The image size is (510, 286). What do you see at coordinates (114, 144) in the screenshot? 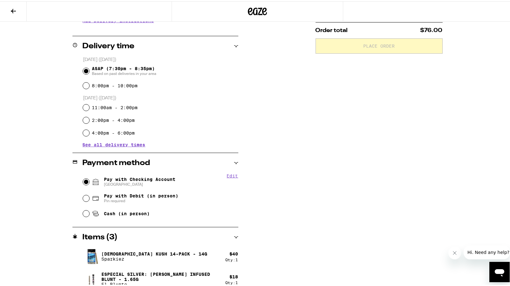
I see `span: See all delivery times` at bounding box center [114, 144].